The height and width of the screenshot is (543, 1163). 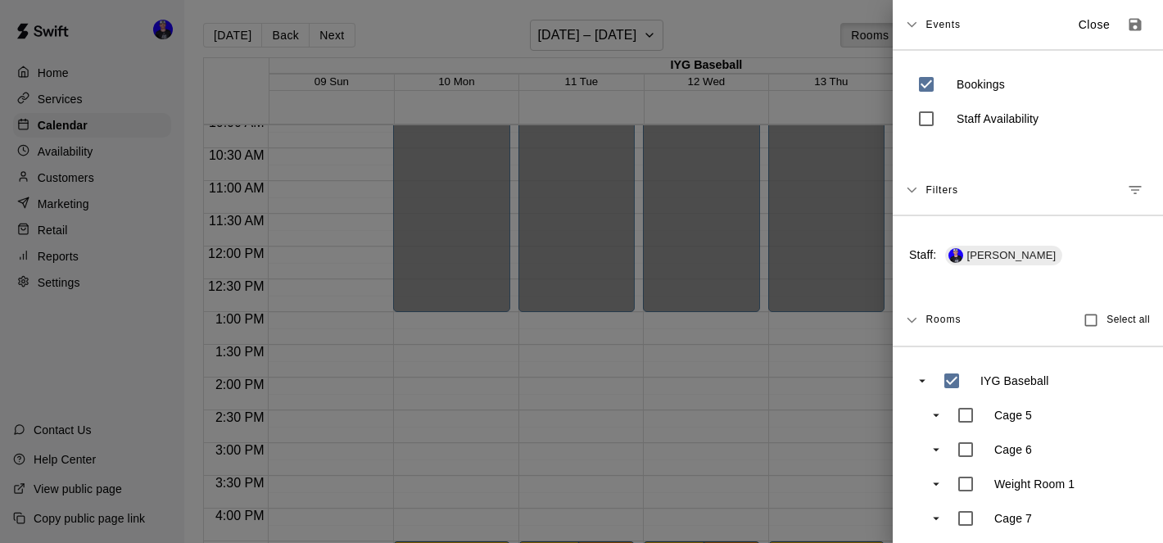 I want to click on button: Manage filters, so click(x=1135, y=190).